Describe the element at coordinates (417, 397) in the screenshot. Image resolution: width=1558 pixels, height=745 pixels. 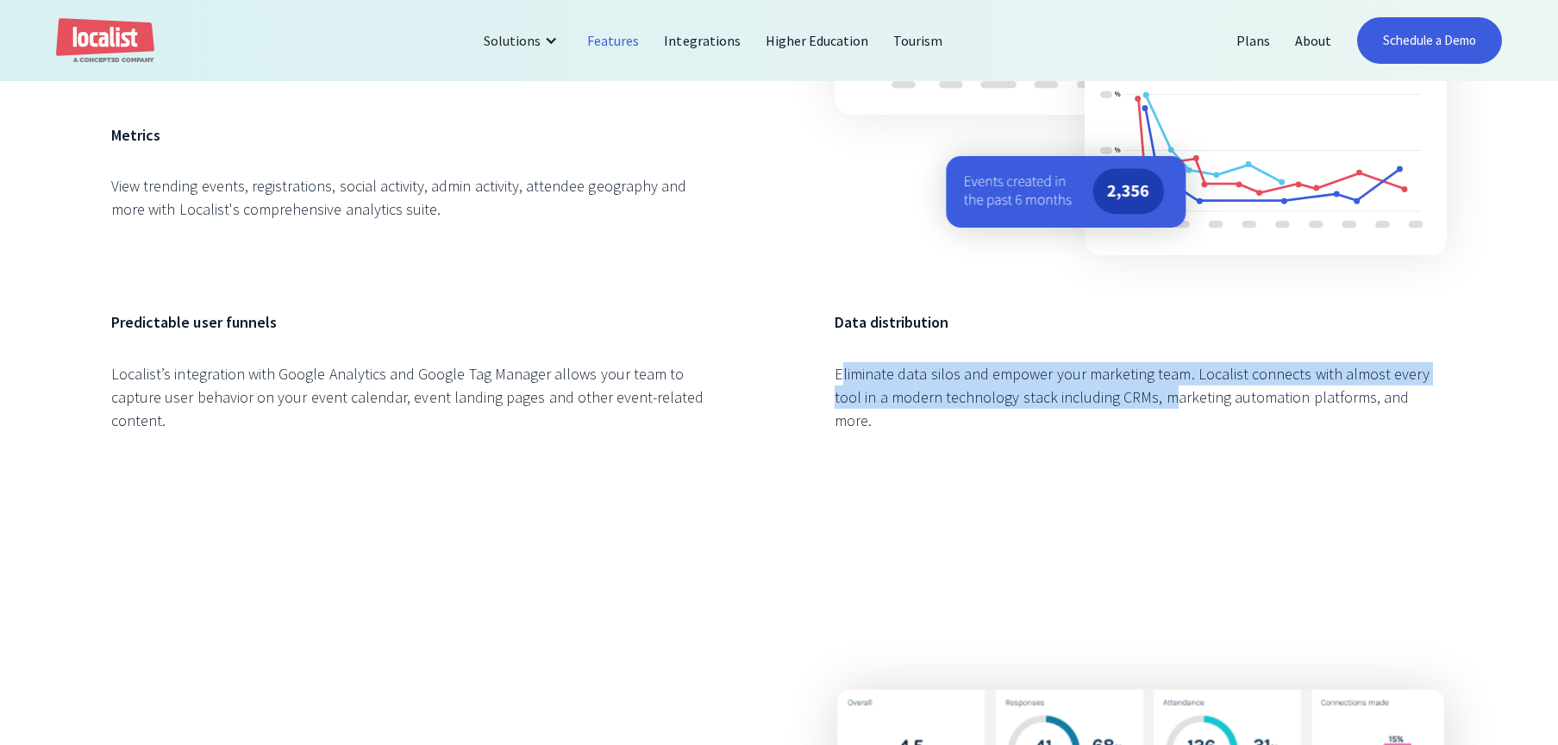
I see `div: Localist’s integration with Google Analytics and Google Tag Manager allows your team to capture u...` at that location.